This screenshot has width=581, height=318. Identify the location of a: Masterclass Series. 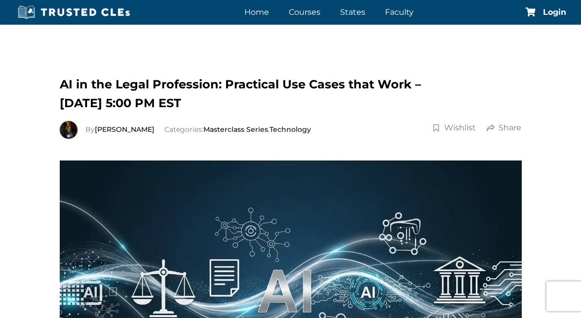
(235, 129).